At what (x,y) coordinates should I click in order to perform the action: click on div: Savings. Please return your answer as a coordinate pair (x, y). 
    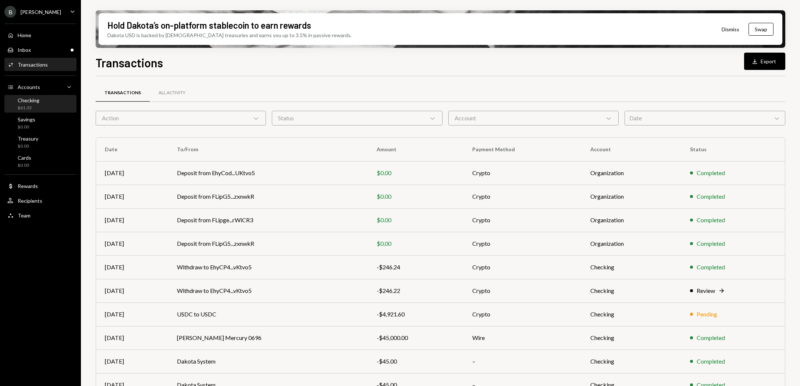
    Looking at the image, I should click on (26, 119).